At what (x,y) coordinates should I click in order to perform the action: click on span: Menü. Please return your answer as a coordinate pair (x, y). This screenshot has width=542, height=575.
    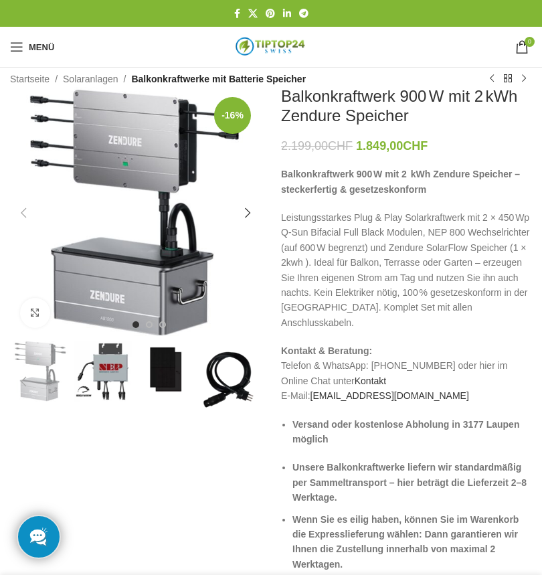
    Looking at the image, I should click on (42, 47).